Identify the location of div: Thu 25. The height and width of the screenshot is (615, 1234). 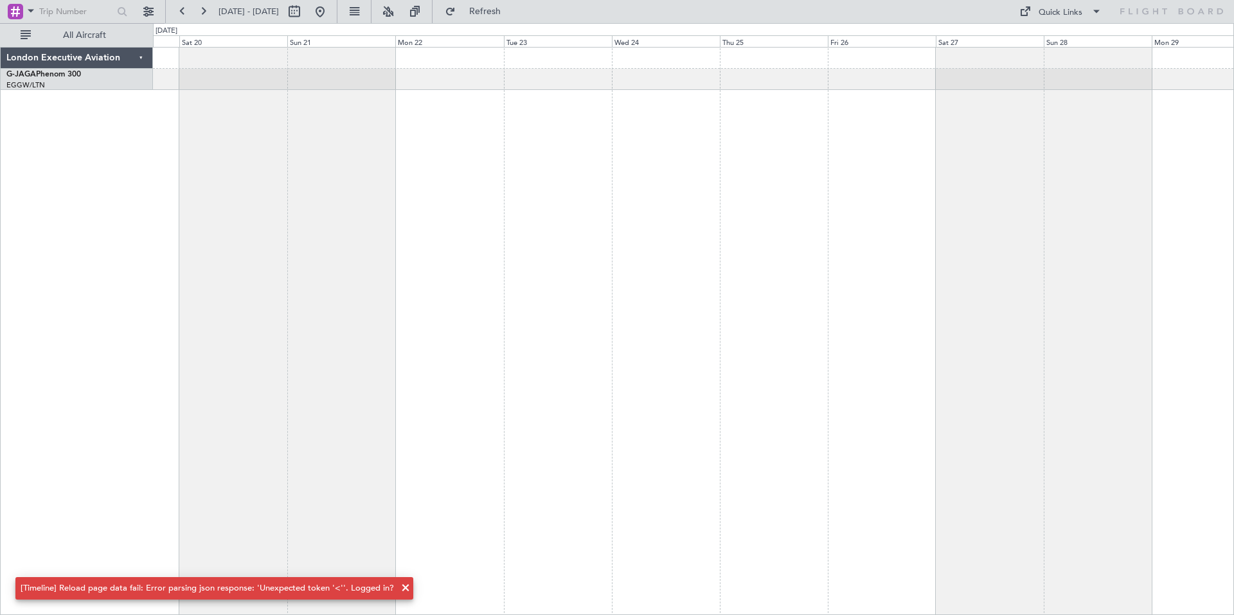
(774, 41).